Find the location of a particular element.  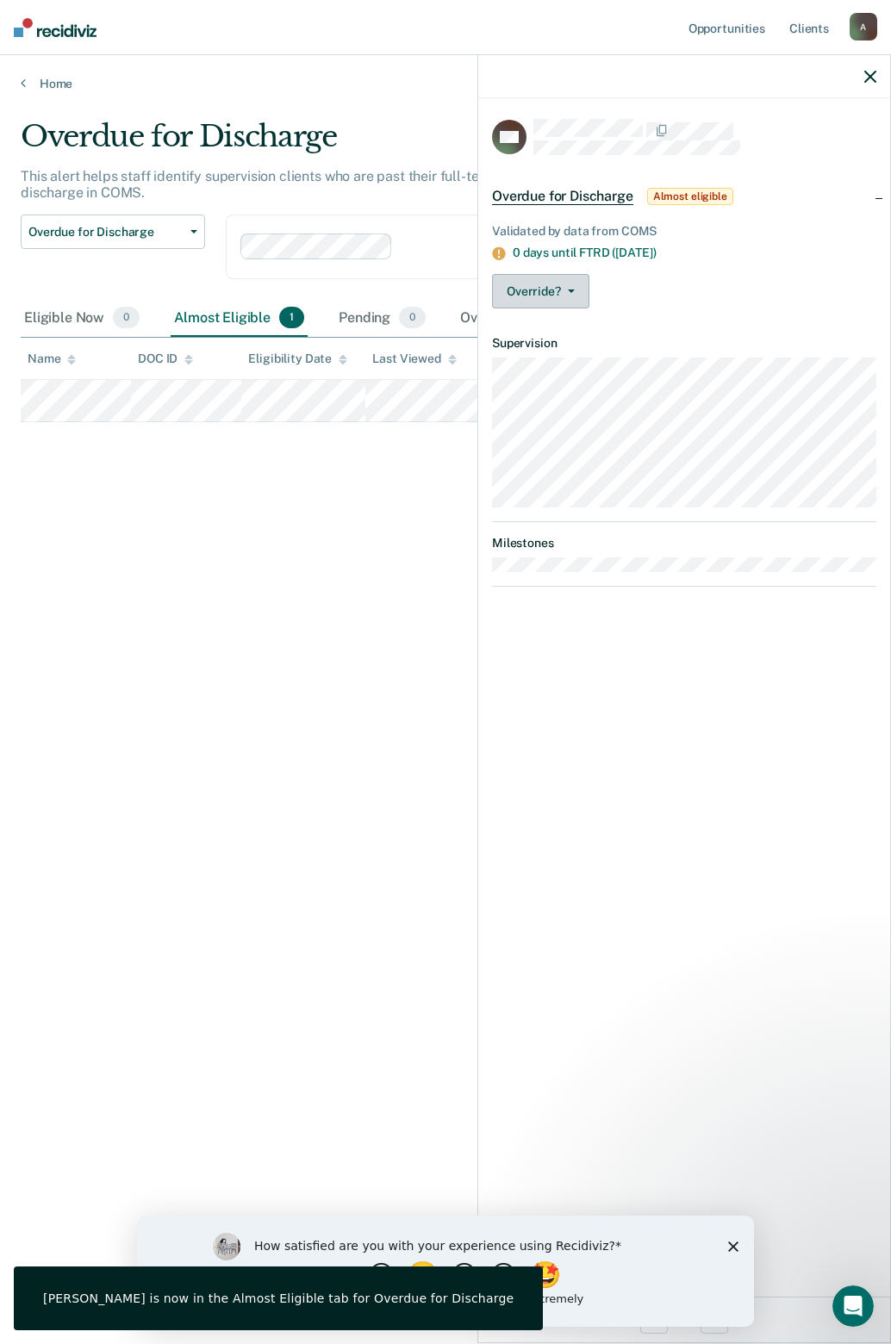

div: Almost Eligible is located at coordinates (239, 319).